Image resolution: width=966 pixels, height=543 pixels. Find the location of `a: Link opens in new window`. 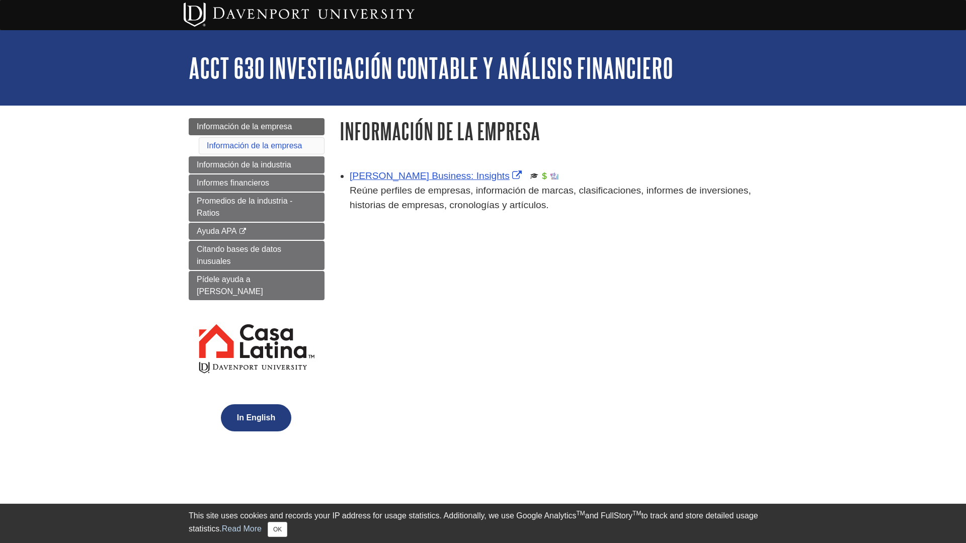

a: Link opens in new window is located at coordinates (437, 176).